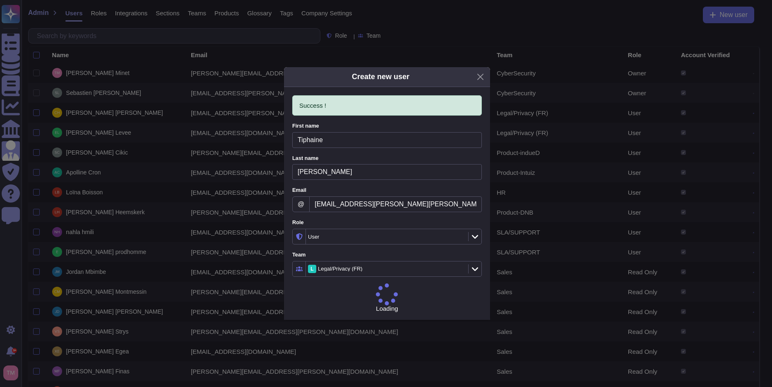 The width and height of the screenshot is (772, 387). I want to click on label: Team, so click(387, 255).